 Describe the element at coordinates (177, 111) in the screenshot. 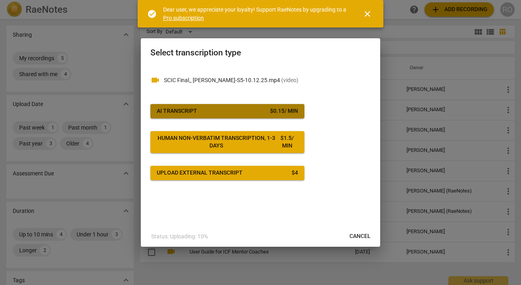

I see `div: AI Transcript` at that location.